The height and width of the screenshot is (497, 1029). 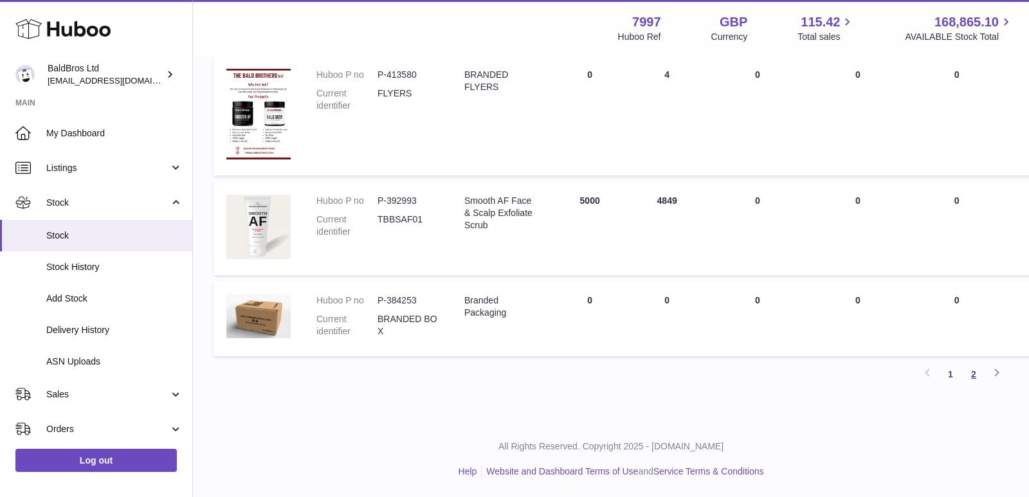 What do you see at coordinates (639, 37) in the screenshot?
I see `div: Huboo Ref` at bounding box center [639, 37].